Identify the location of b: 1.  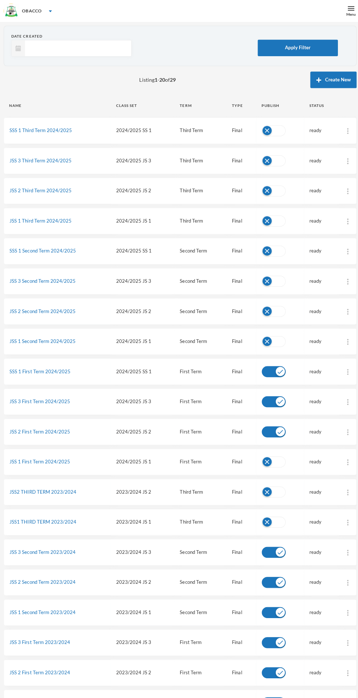
(155, 79).